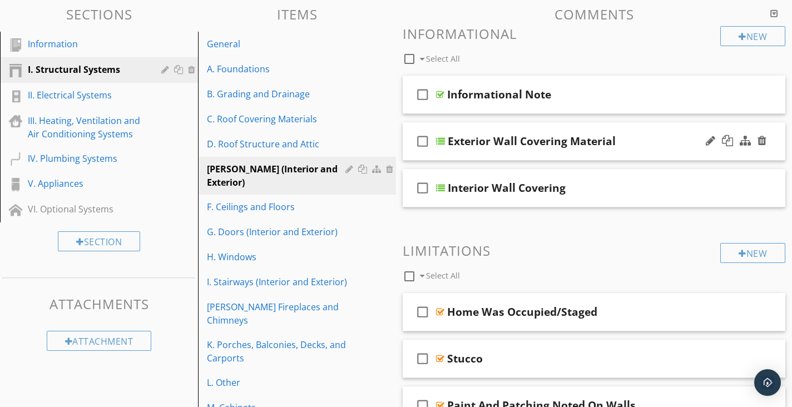 Image resolution: width=792 pixels, height=407 pixels. What do you see at coordinates (86, 184) in the screenshot?
I see `div: V. Appliances` at bounding box center [86, 184].